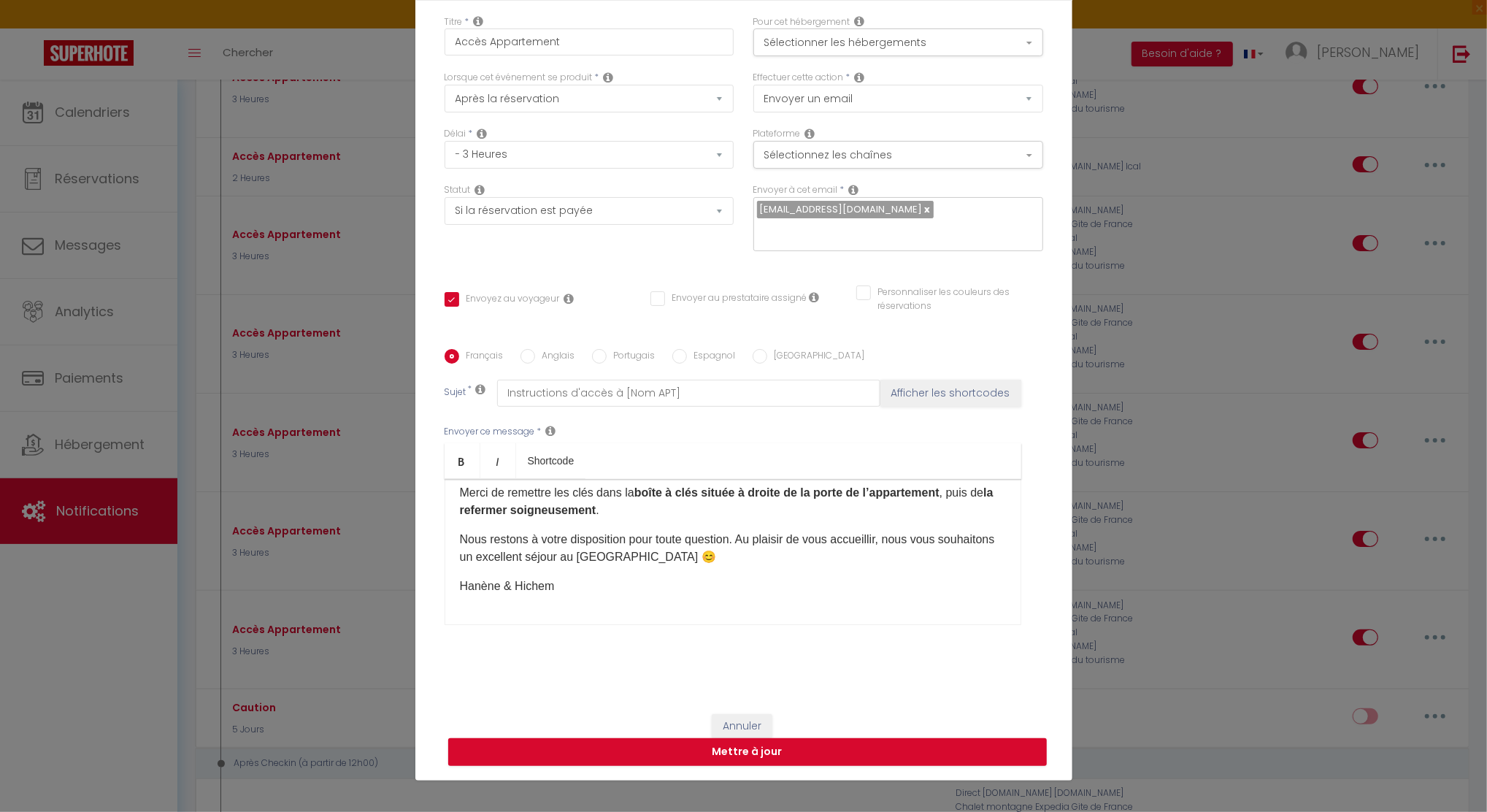 The height and width of the screenshot is (812, 1487). I want to click on p: Nous restons à votre disposition pour toute question. Au plaisir de vous accueillir, nous vous so..., so click(733, 549).